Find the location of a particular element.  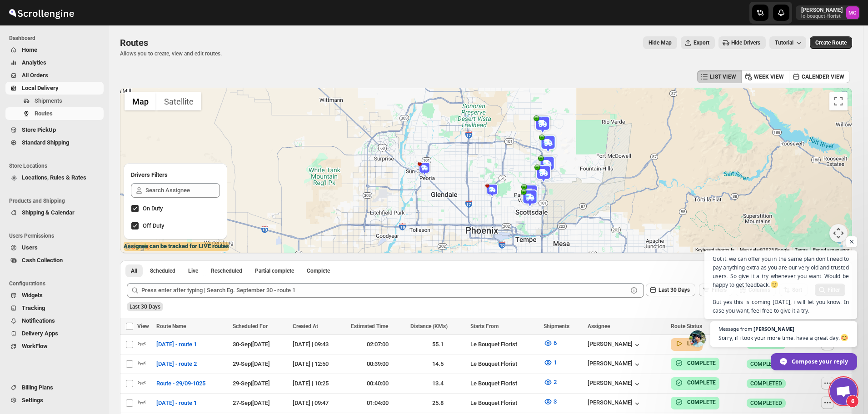

span: Hide Map is located at coordinates (660, 43).